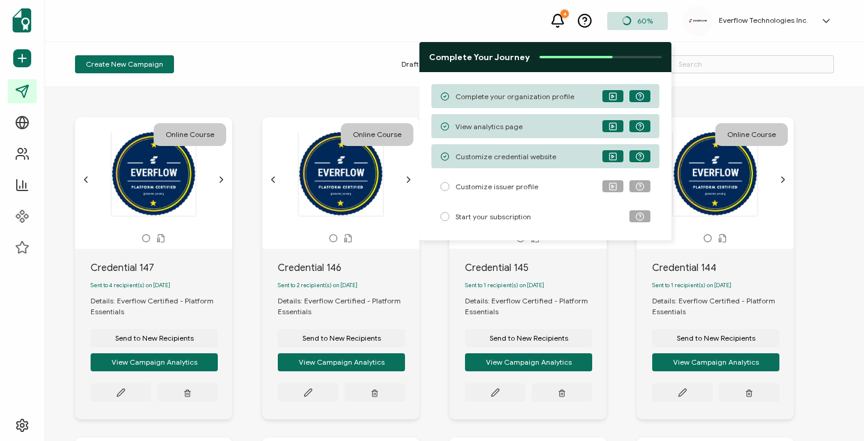  I want to click on div: Chat Widget, so click(834, 412).